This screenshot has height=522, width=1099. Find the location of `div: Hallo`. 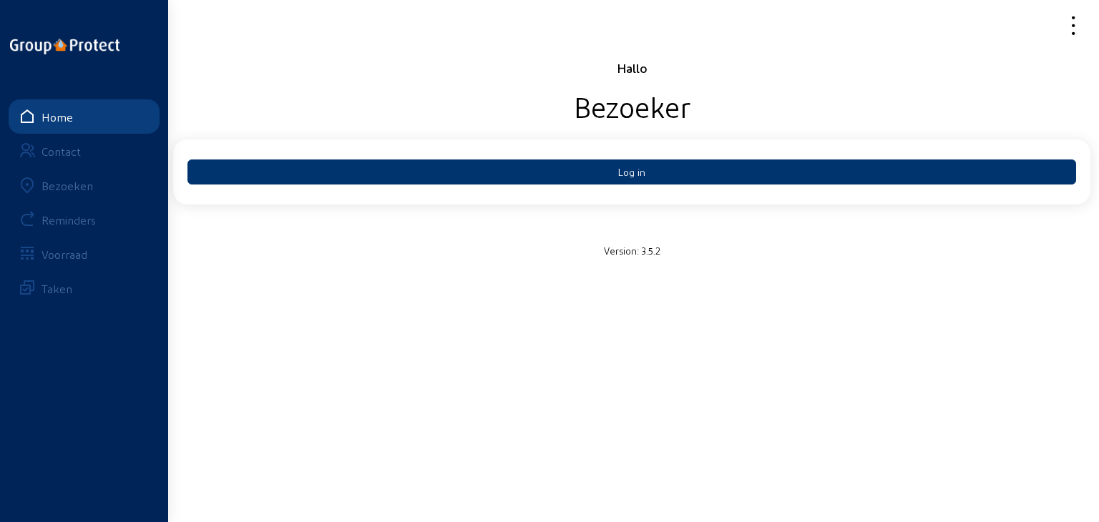

div: Hallo is located at coordinates (632, 68).